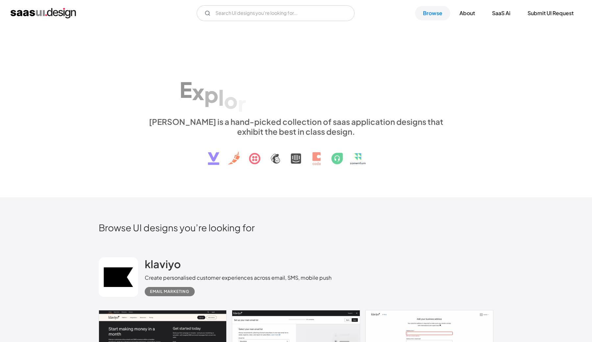  What do you see at coordinates (276, 13) in the screenshot?
I see `form: Email Form` at bounding box center [276, 13].